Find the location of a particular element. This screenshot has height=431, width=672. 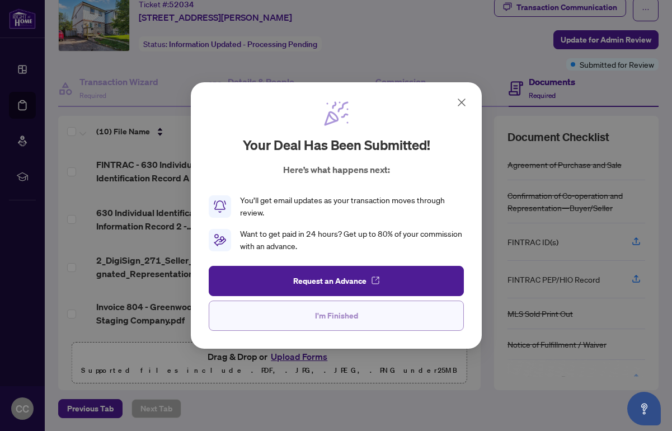

button: Open asap is located at coordinates (644, 408).